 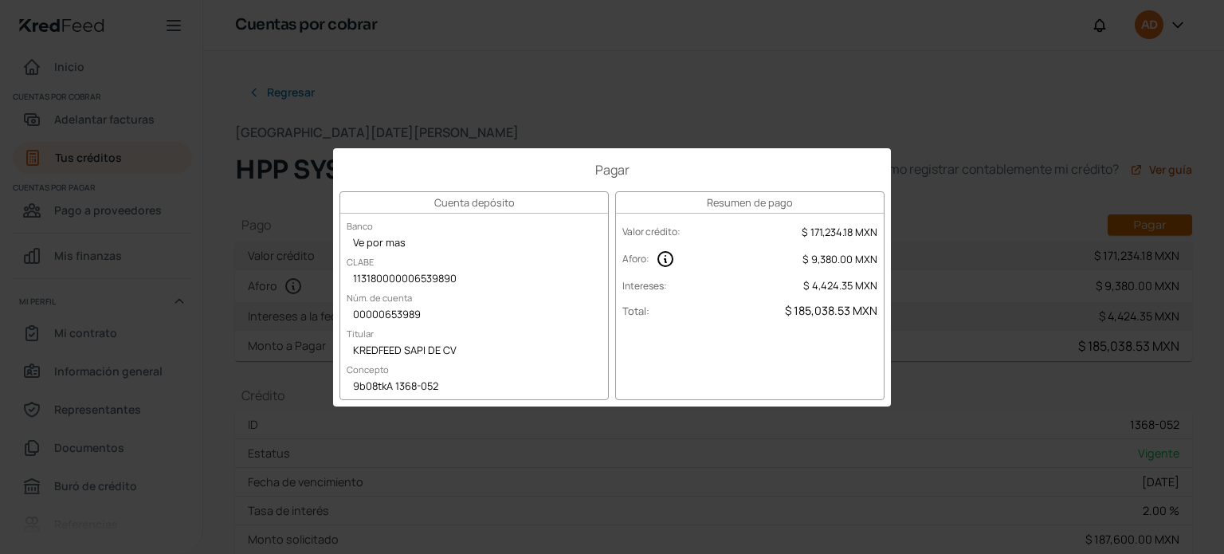 I want to click on div: 113180000006539890, so click(x=474, y=280).